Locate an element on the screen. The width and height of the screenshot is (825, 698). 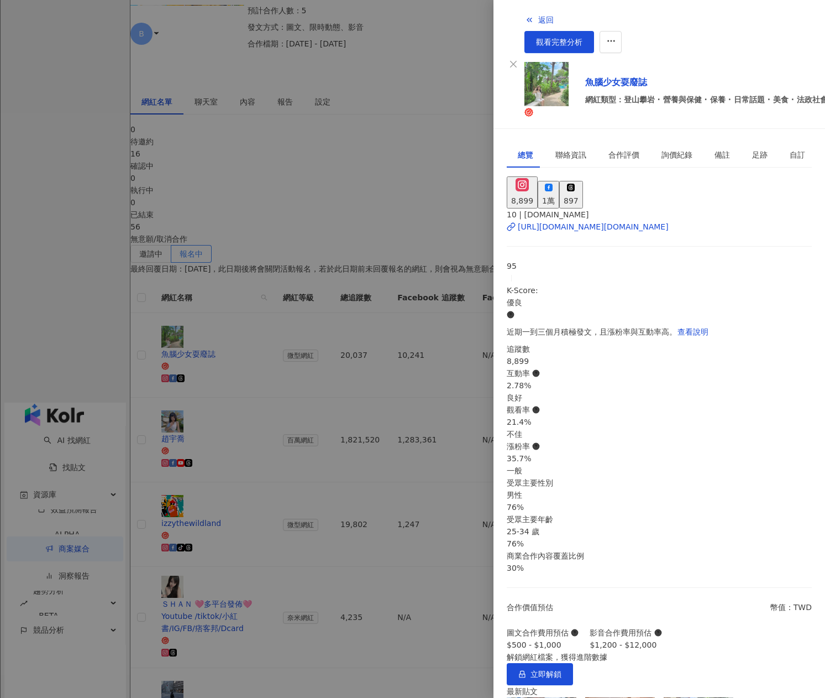
button: Close is located at coordinates (514, 64).